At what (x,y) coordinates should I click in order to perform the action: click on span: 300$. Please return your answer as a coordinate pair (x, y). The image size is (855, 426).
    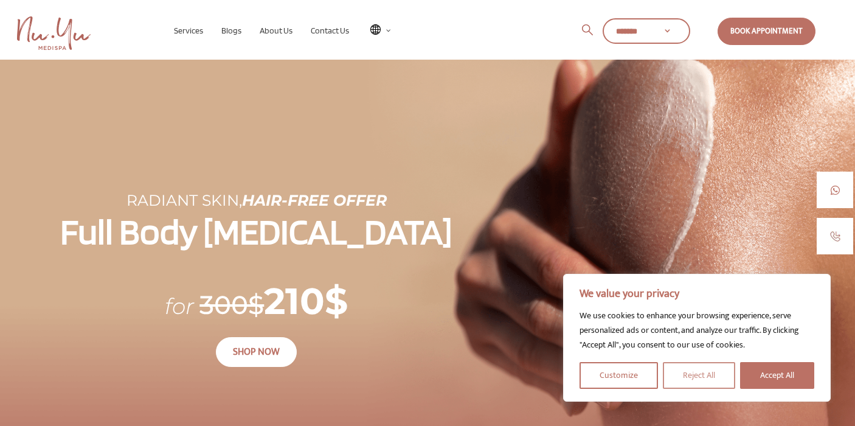
    Looking at the image, I should click on (232, 305).